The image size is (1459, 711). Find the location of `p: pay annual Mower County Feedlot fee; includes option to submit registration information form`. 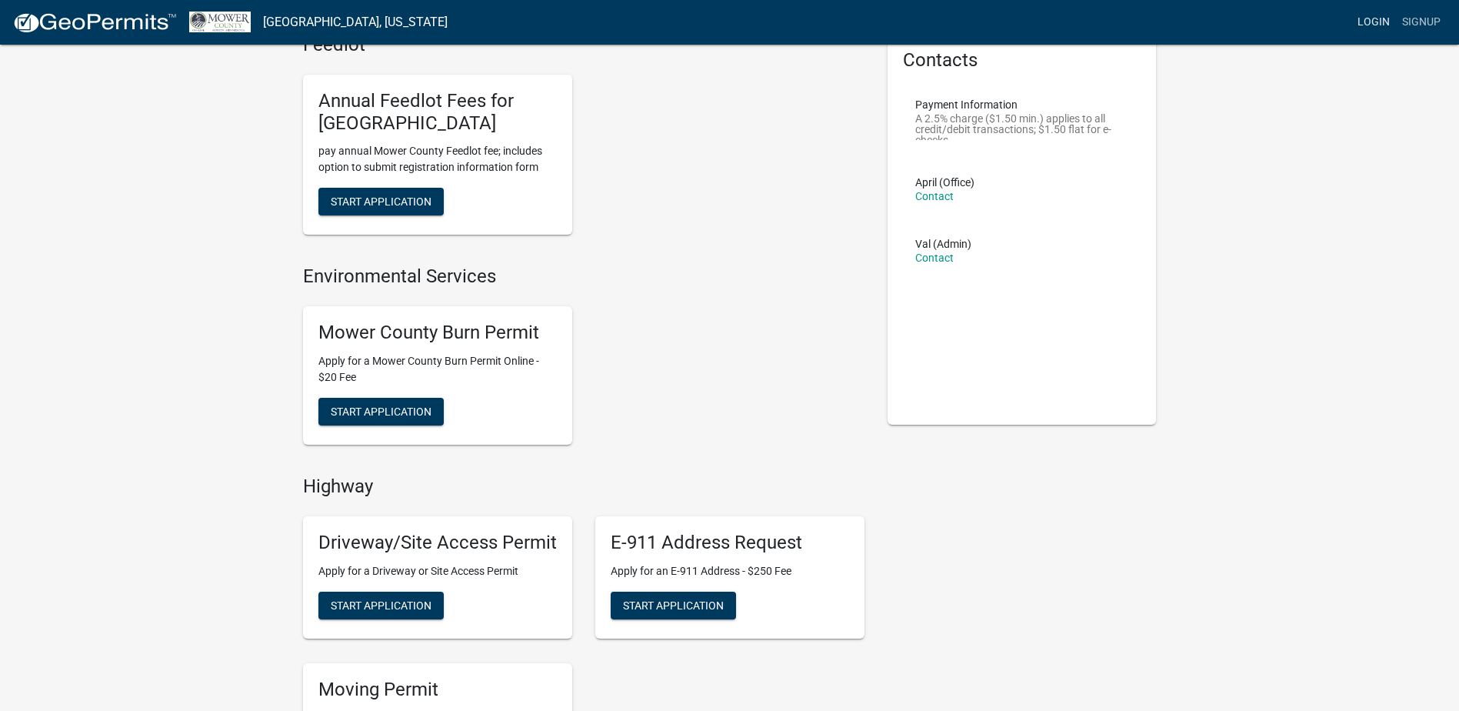

p: pay annual Mower County Feedlot fee; includes option to submit registration information form is located at coordinates (438, 159).